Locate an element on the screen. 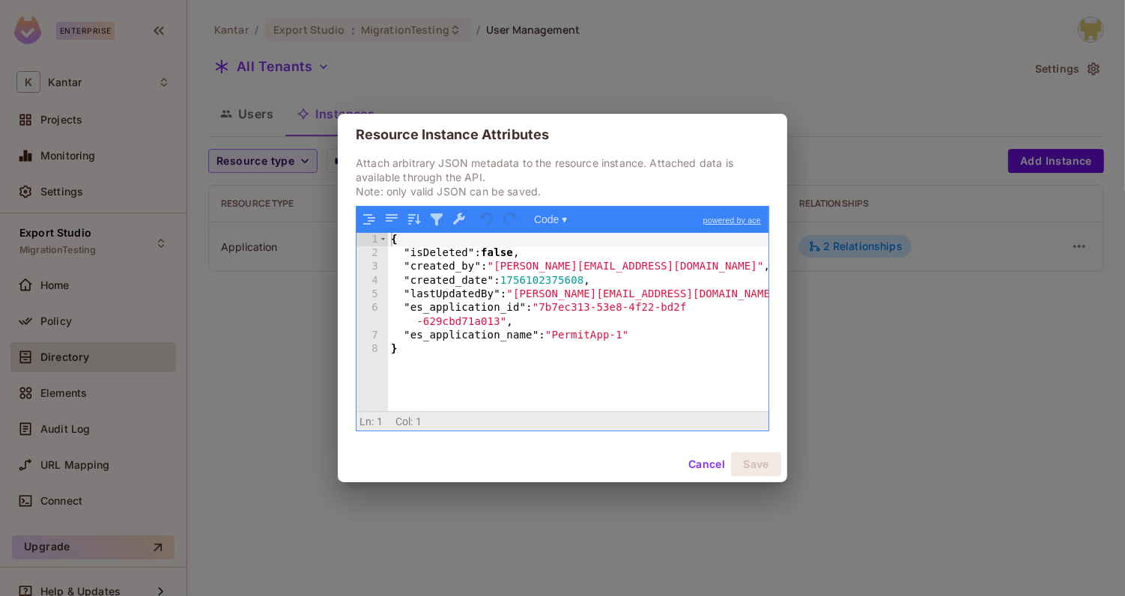 The height and width of the screenshot is (596, 1125). div: 8 is located at coordinates (372, 349).